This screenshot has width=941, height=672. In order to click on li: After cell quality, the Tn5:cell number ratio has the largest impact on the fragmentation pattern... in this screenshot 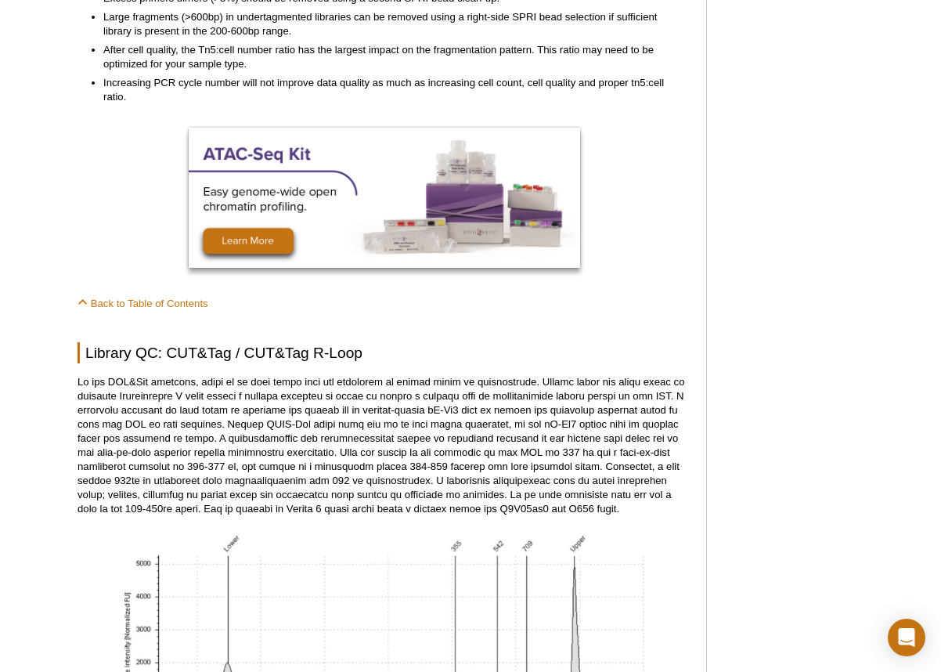, I will do `click(389, 57)`.